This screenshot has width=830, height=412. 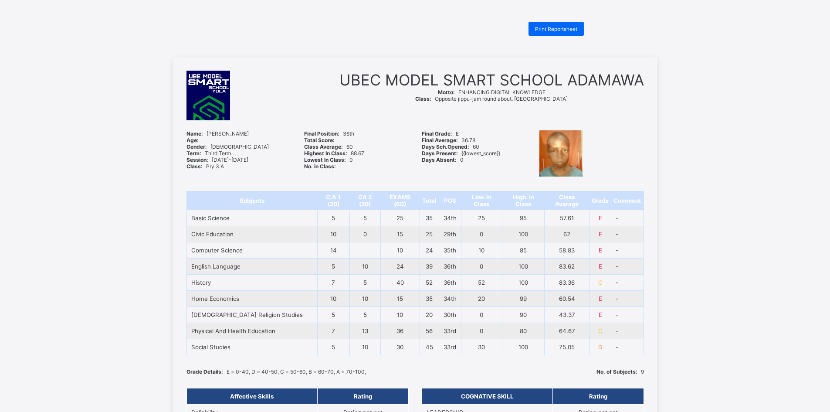 What do you see at coordinates (450, 146) in the screenshot?
I see `span: 60` at bounding box center [450, 146].